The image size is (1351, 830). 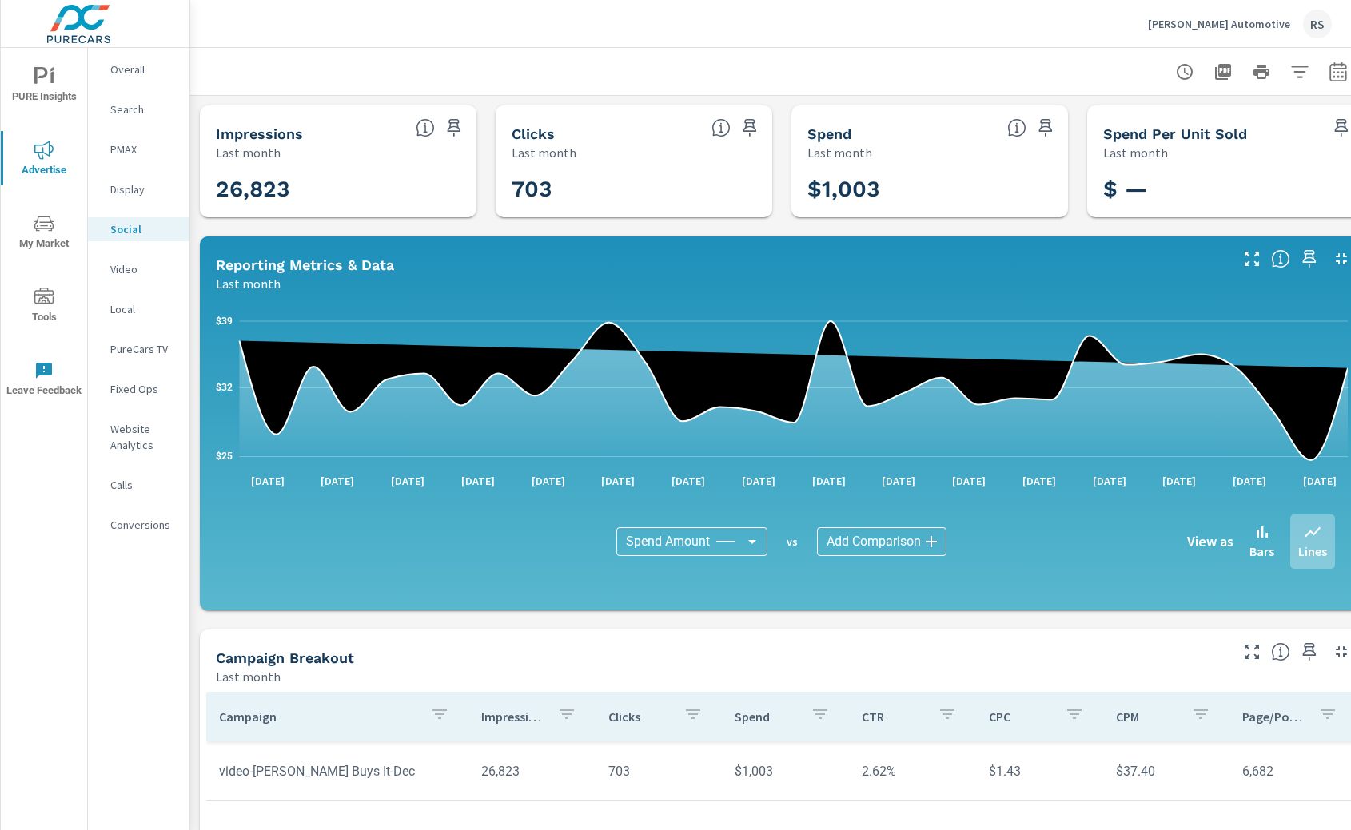 What do you see at coordinates (138, 109) in the screenshot?
I see `div: Search` at bounding box center [138, 109].